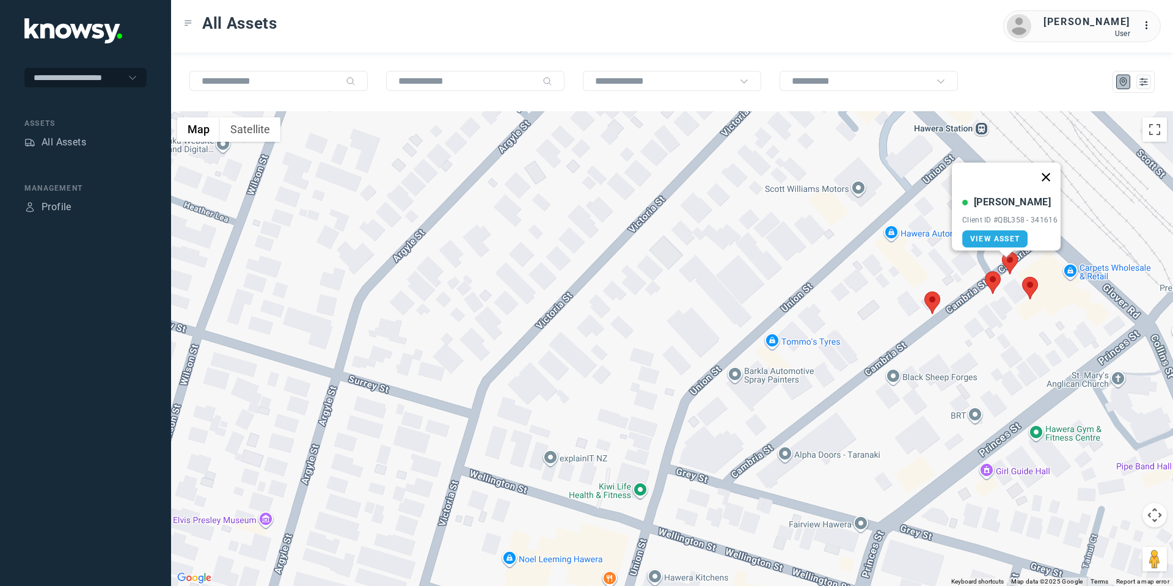  I want to click on button: Keyboard shortcuts, so click(978, 582).